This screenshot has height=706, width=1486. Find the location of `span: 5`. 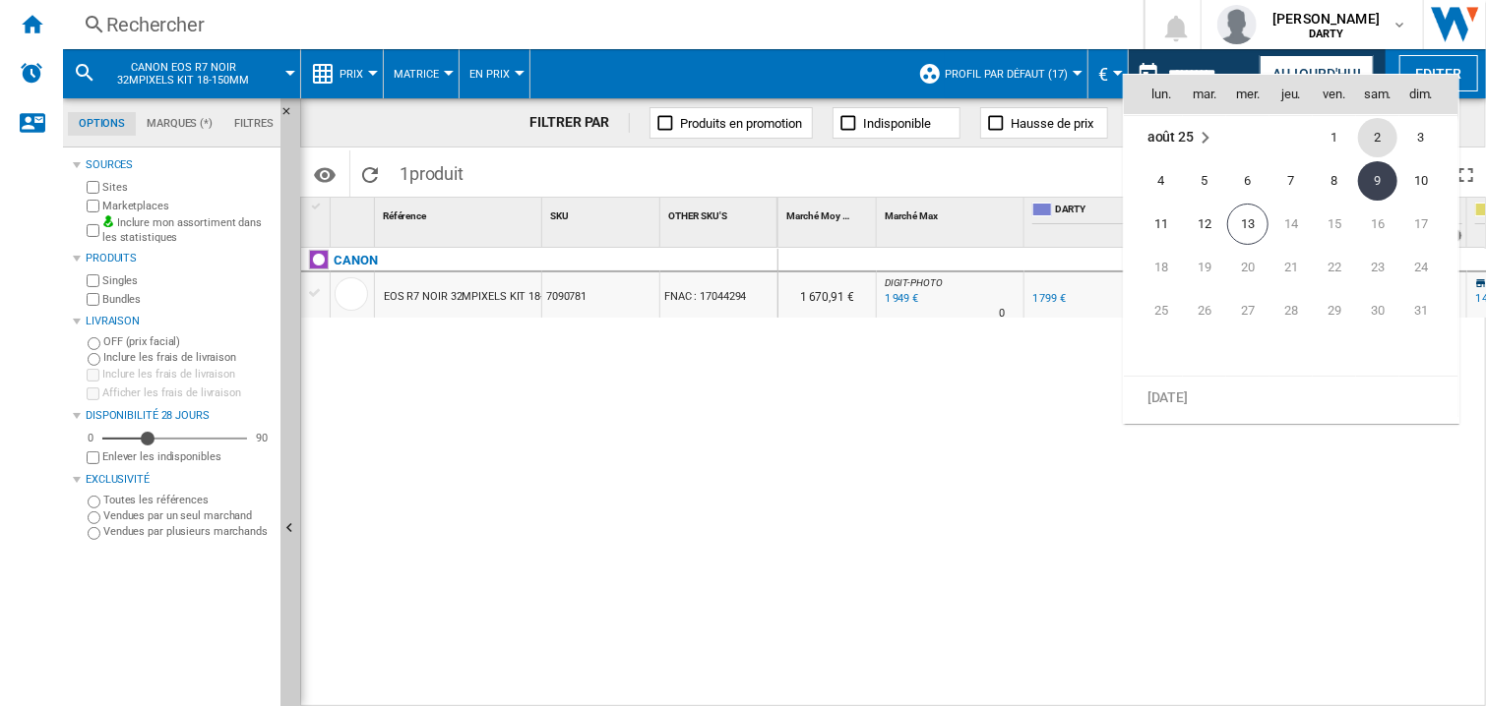

span: 5 is located at coordinates (1204, 181).